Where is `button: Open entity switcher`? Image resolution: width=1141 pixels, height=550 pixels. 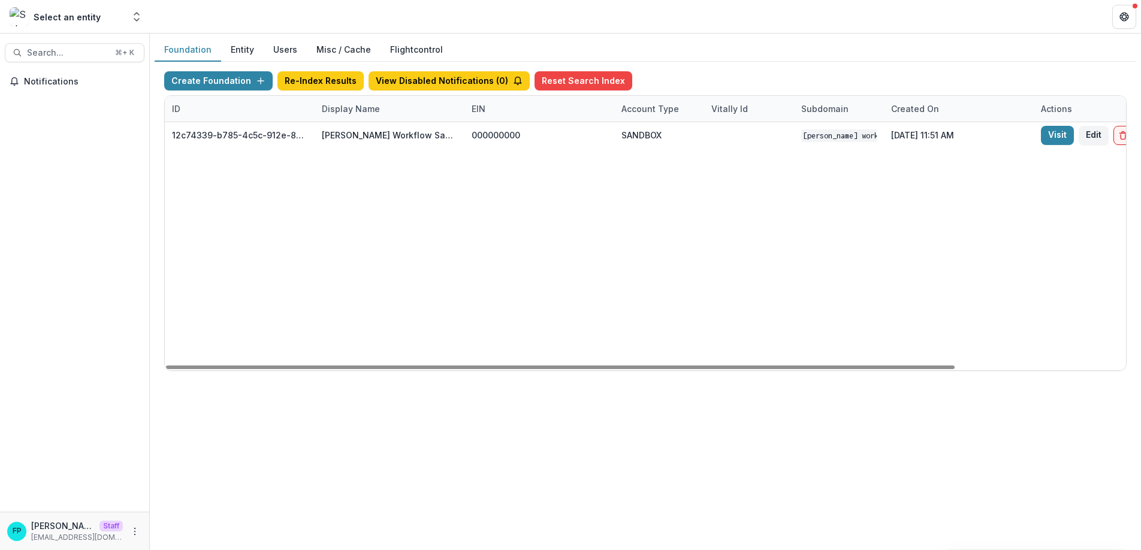
button: Open entity switcher is located at coordinates (137, 17).